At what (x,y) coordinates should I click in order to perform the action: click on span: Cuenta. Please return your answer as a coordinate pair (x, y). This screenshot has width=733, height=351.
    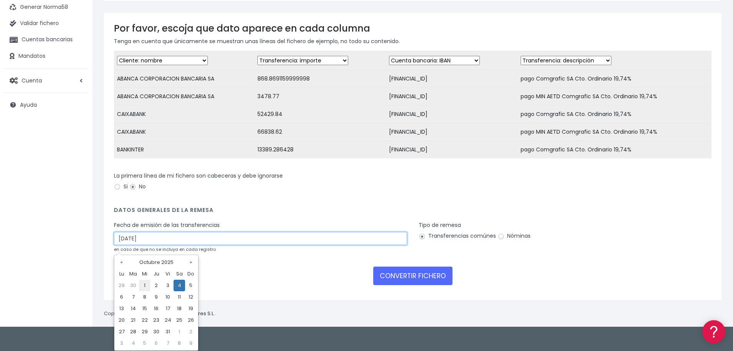
    Looking at the image, I should click on (32, 80).